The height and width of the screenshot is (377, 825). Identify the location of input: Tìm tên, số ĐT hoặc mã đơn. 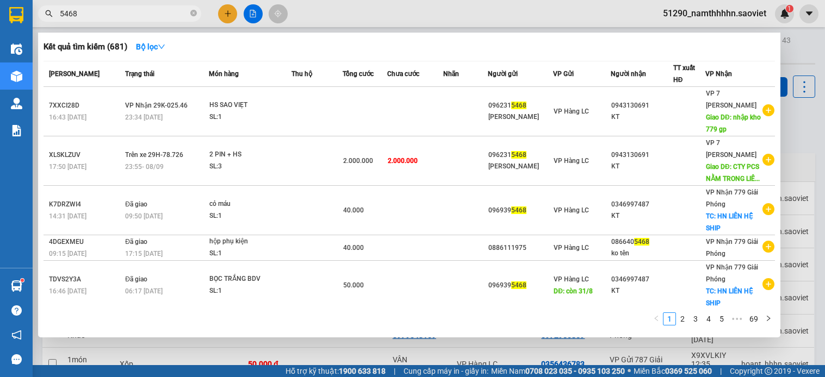
(124, 14).